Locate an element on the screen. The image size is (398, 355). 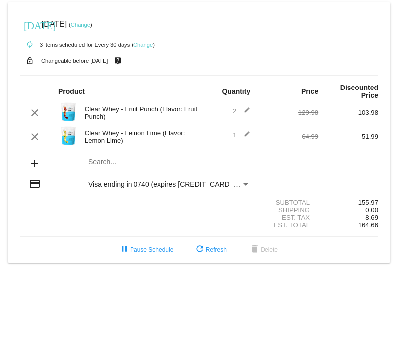
img: Image-1-Carousel-Whey-Clear-Lemon-Lime.png is located at coordinates (68, 136).